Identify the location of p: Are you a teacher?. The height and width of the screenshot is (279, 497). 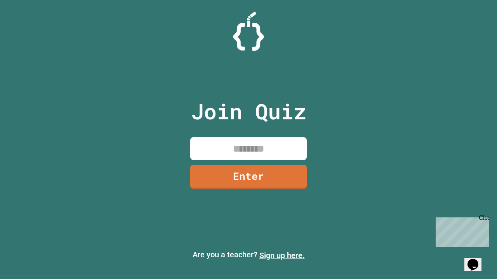
(248, 255).